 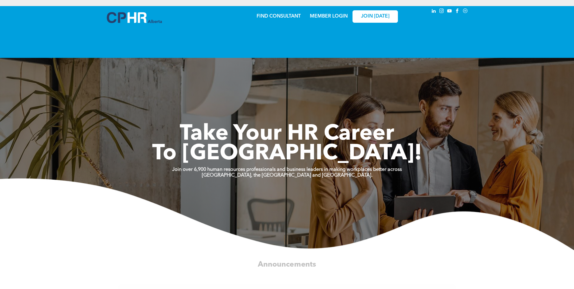 I want to click on a: facebook, so click(x=458, y=11).